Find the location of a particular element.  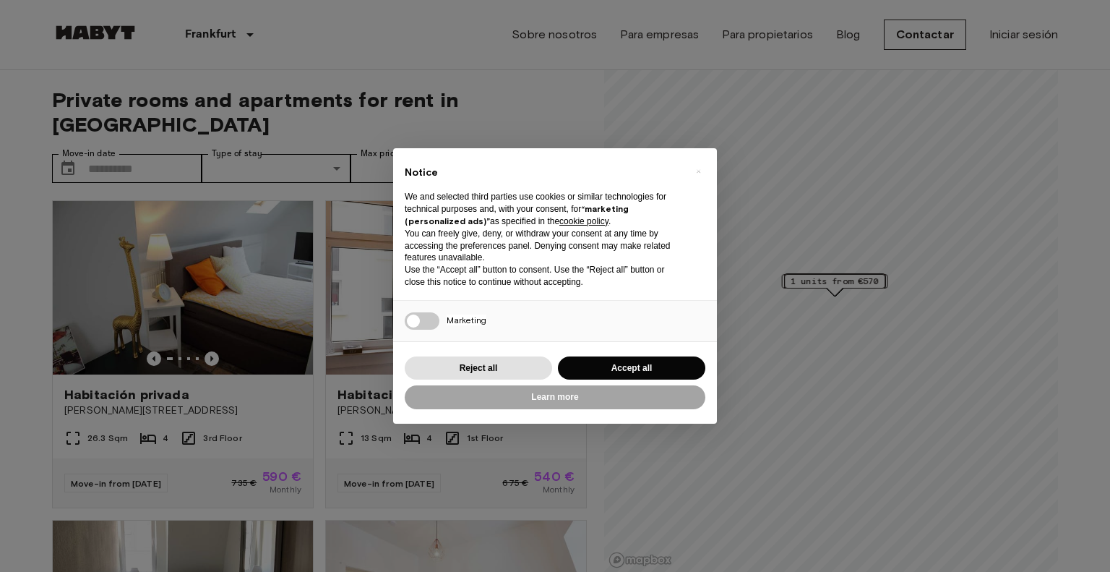

button: Learn more is located at coordinates (555, 397).